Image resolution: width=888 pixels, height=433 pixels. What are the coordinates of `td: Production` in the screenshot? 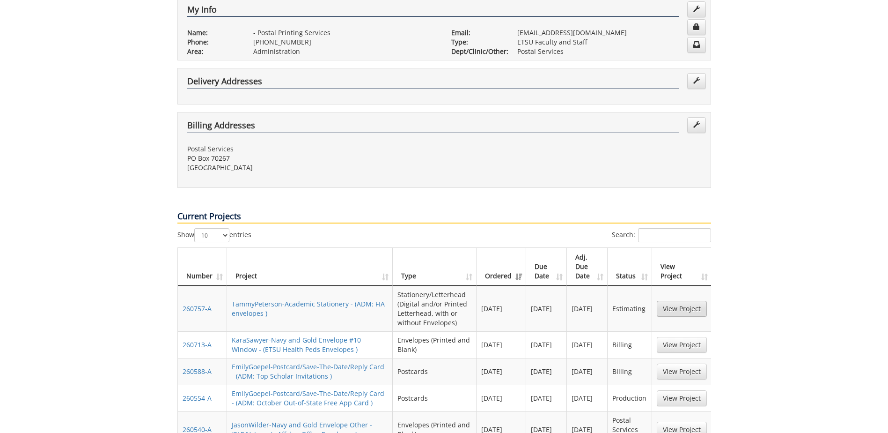 It's located at (630, 398).